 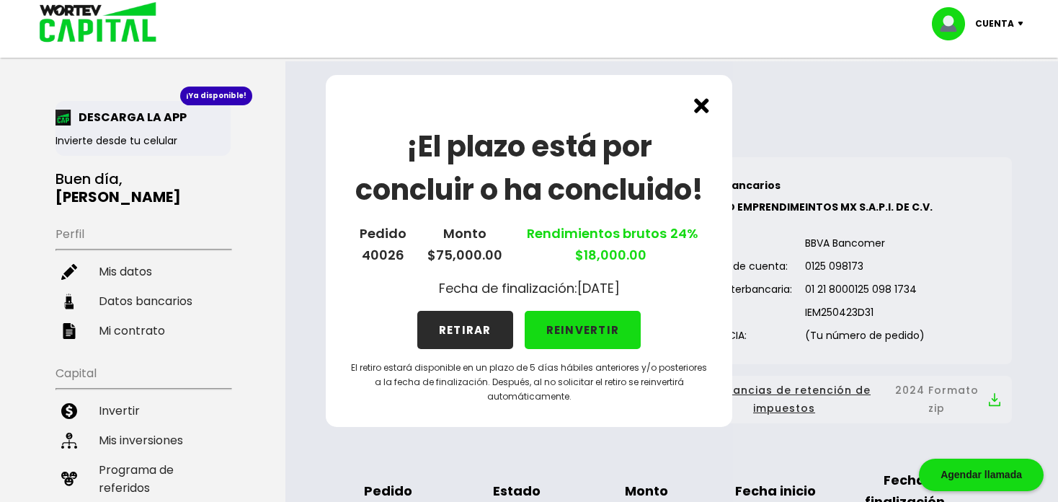 I want to click on img: icon-down, so click(x=1023, y=24).